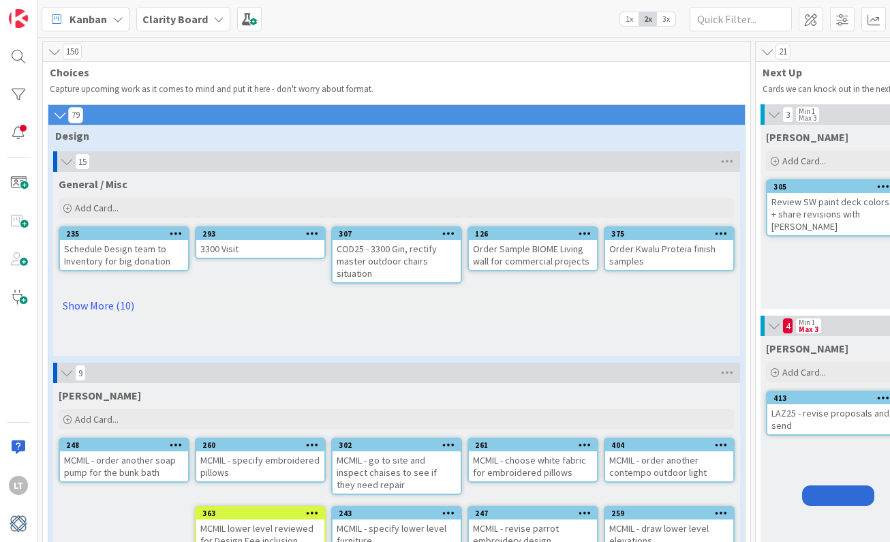 Image resolution: width=890 pixels, height=542 pixels. Describe the element at coordinates (807, 348) in the screenshot. I see `span: Lisa T.` at that location.